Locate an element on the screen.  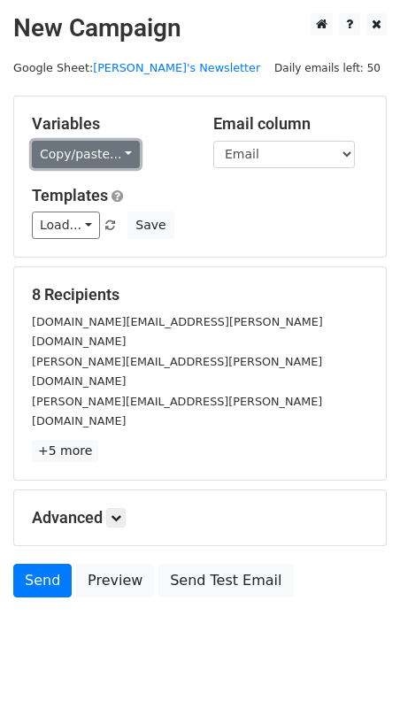
a: Send is located at coordinates (42, 581).